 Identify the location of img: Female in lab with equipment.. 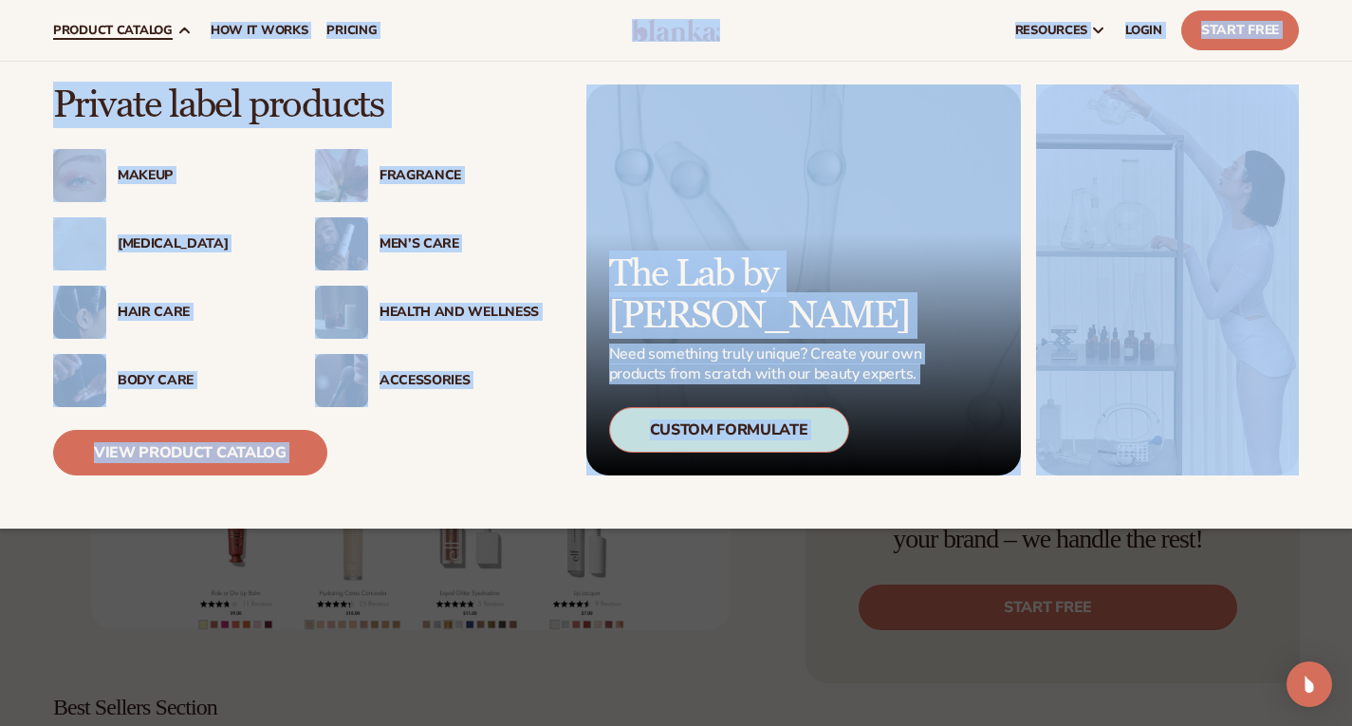
(1167, 280).